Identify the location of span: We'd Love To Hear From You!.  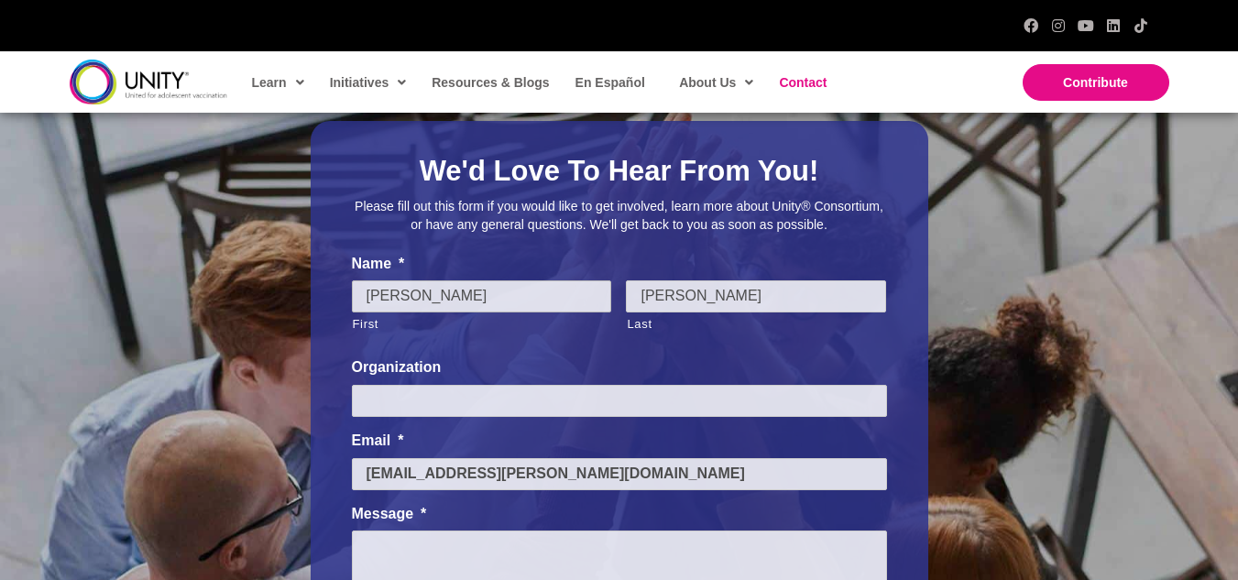
(620, 170).